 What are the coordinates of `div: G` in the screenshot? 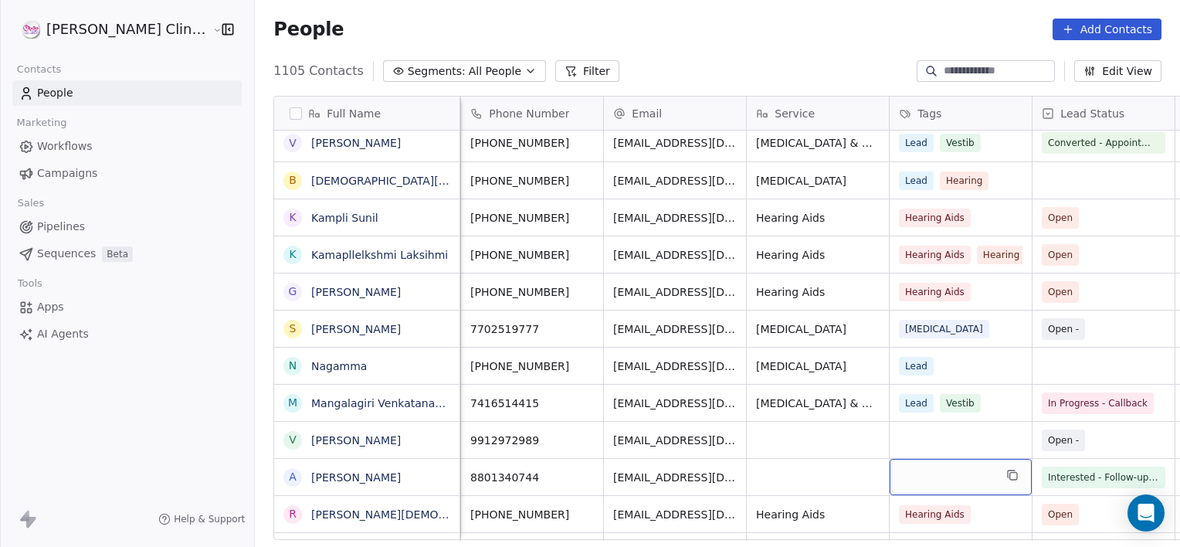 It's located at (293, 291).